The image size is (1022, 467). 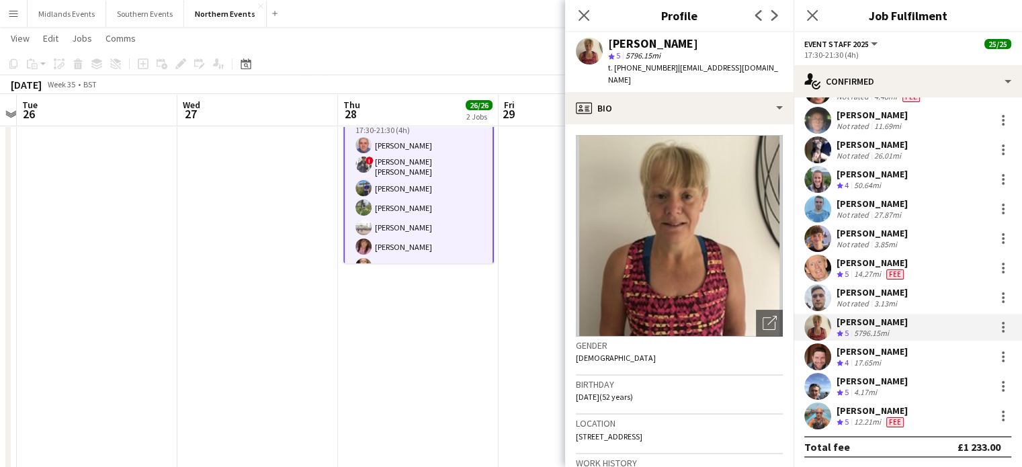 What do you see at coordinates (868, 363) in the screenshot?
I see `div: 17.65mi` at bounding box center [868, 363].